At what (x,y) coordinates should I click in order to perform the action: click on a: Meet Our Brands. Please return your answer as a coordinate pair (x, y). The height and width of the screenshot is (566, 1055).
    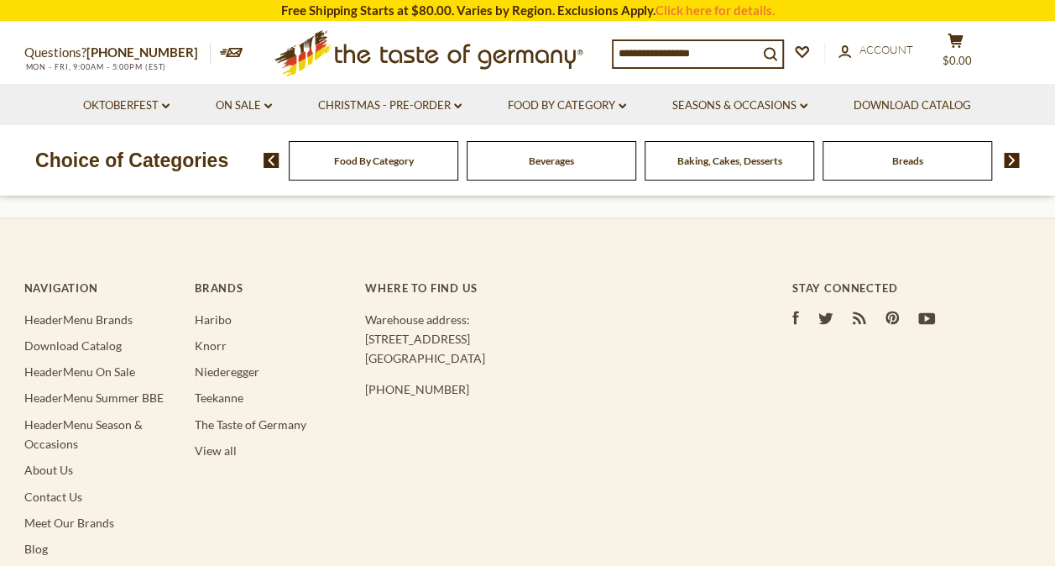
    Looking at the image, I should click on (69, 522).